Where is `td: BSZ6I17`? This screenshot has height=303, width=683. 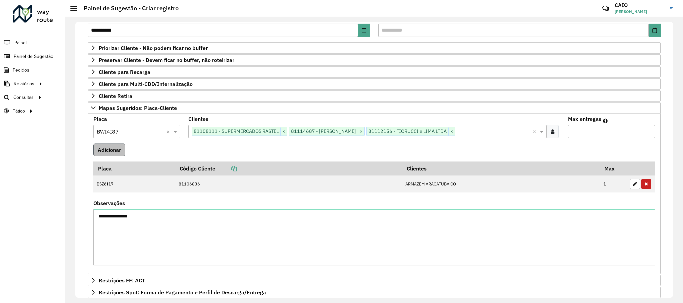
td: BSZ6I17 is located at coordinates (134, 184).